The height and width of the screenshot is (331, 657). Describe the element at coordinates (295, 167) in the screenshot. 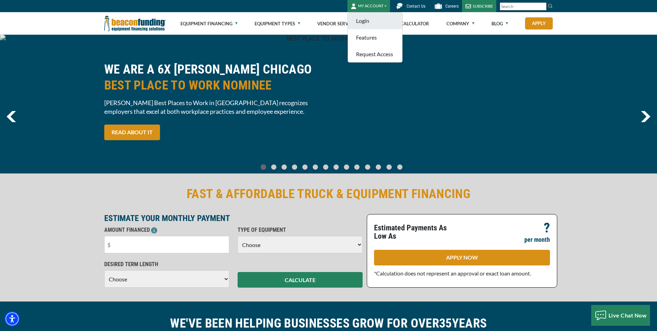

I see `a: Go To Slide 3` at that location.